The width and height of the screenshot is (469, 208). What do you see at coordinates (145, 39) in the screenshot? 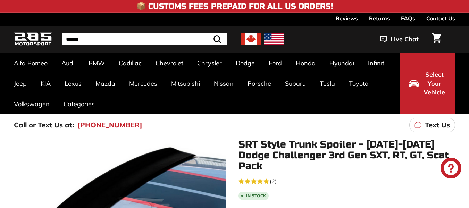
I see `input: Search` at bounding box center [145, 39].